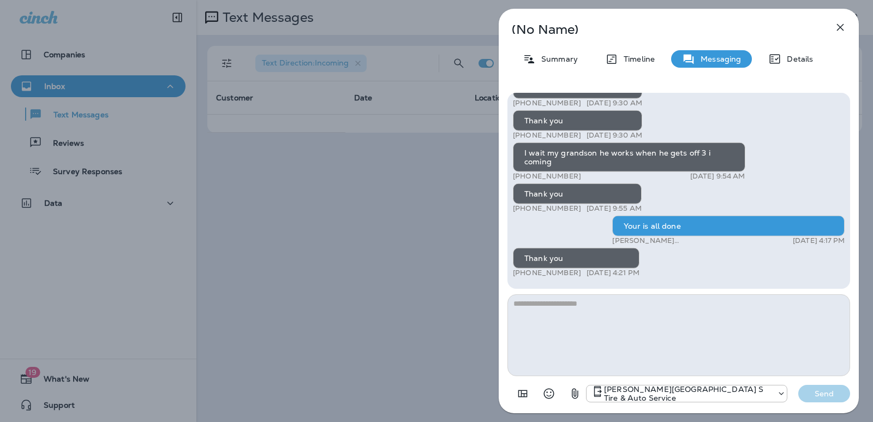 Image resolution: width=873 pixels, height=422 pixels. What do you see at coordinates (686, 393) in the screenshot?
I see `div: +1 (410) 969-0701` at bounding box center [686, 393].